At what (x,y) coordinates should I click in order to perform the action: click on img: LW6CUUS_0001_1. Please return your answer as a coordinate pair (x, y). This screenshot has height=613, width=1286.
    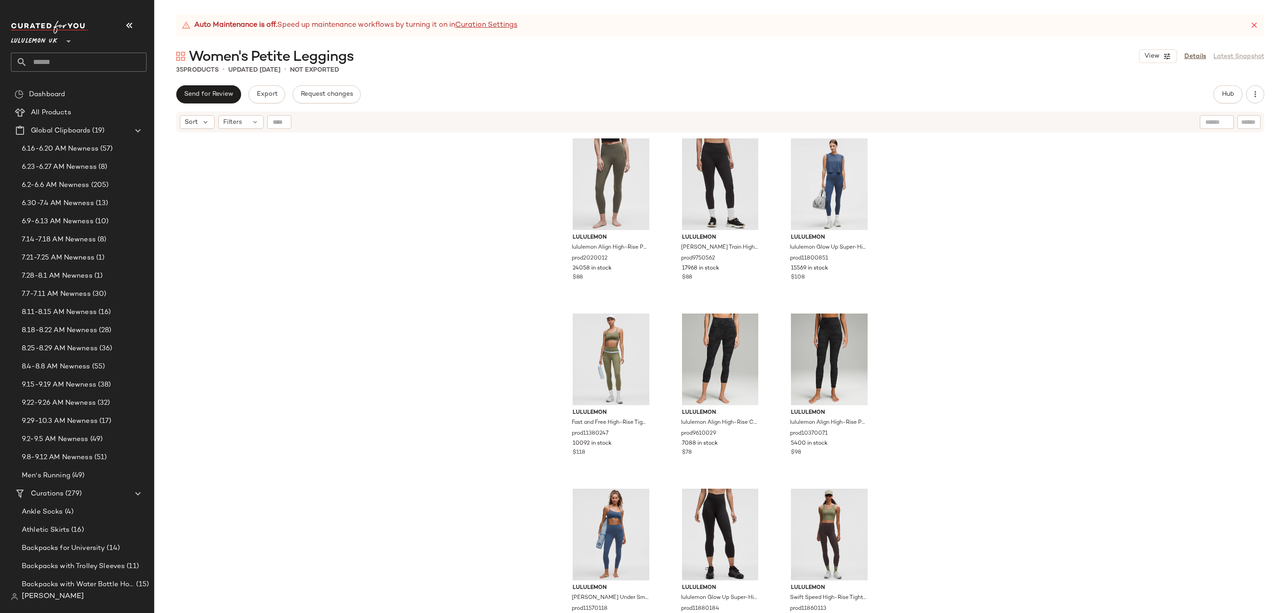
    Looking at the image, I should click on (720, 534).